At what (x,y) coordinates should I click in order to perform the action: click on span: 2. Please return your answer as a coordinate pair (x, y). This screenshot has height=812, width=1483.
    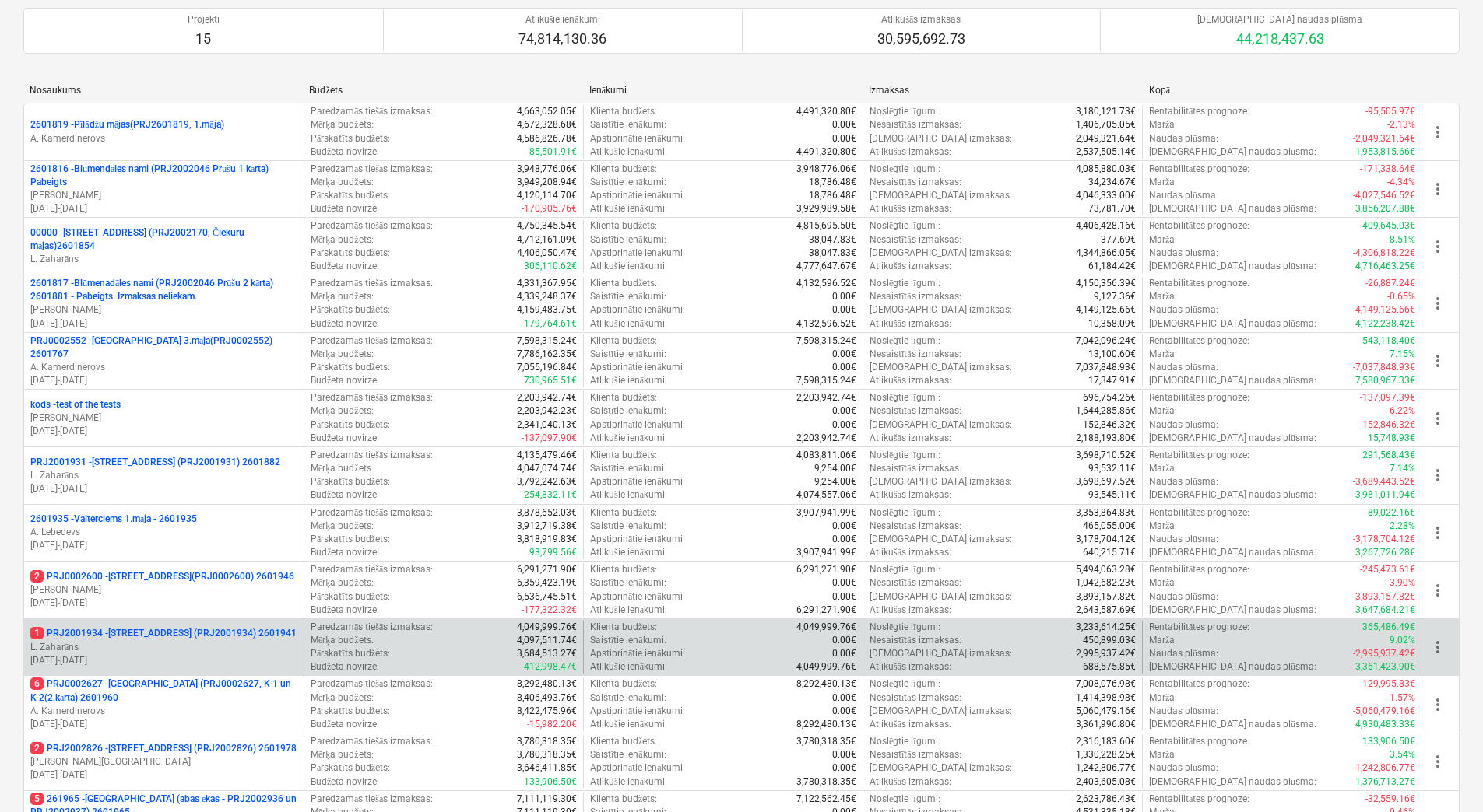
    Looking at the image, I should click on (37, 749).